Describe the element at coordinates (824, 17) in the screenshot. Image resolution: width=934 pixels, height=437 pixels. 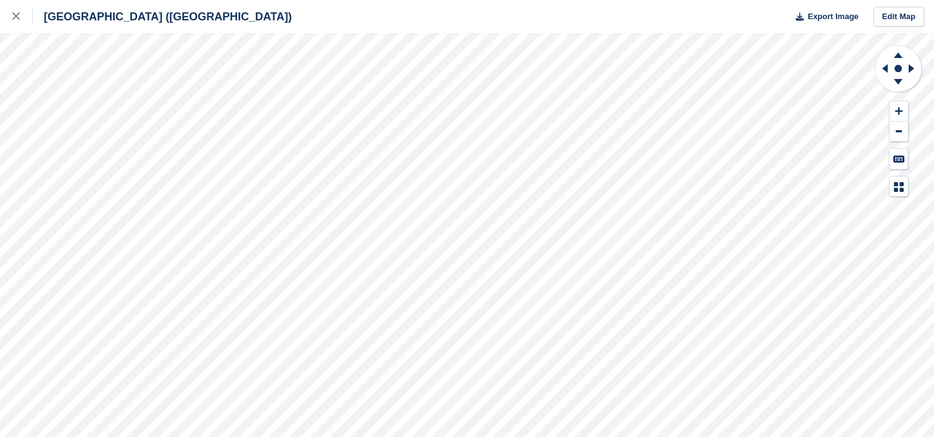
I see `button: Export Image` at that location.